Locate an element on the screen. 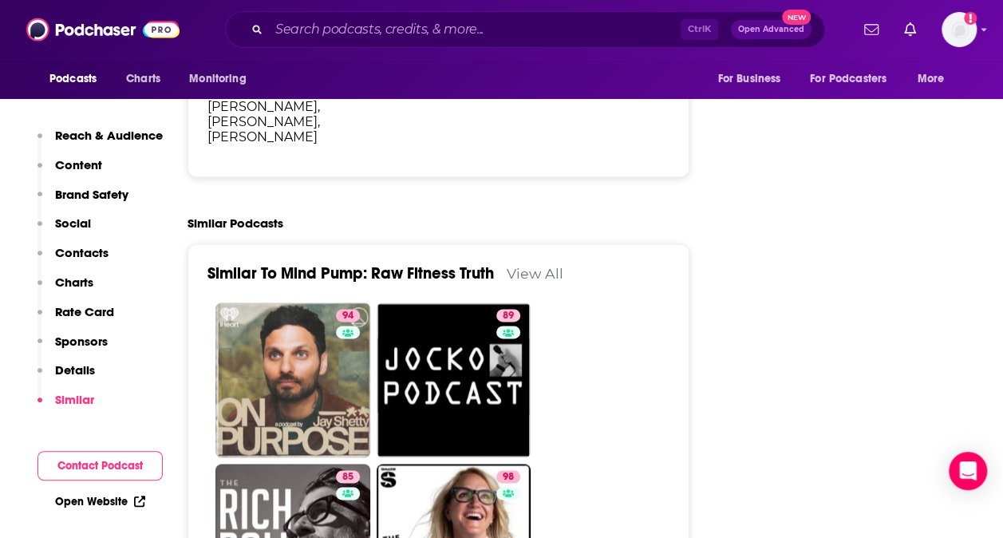 This screenshot has width=1003, height=538. span: New is located at coordinates (796, 17).